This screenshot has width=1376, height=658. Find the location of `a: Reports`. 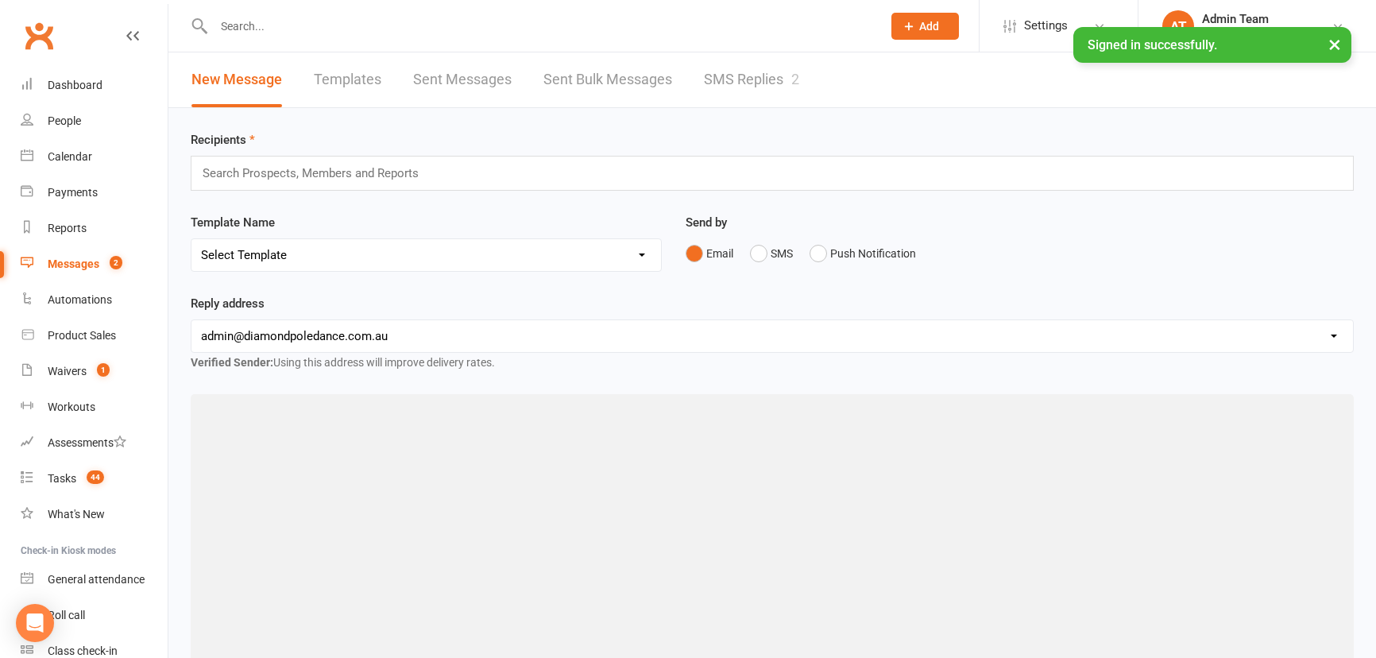

a: Reports is located at coordinates (94, 228).